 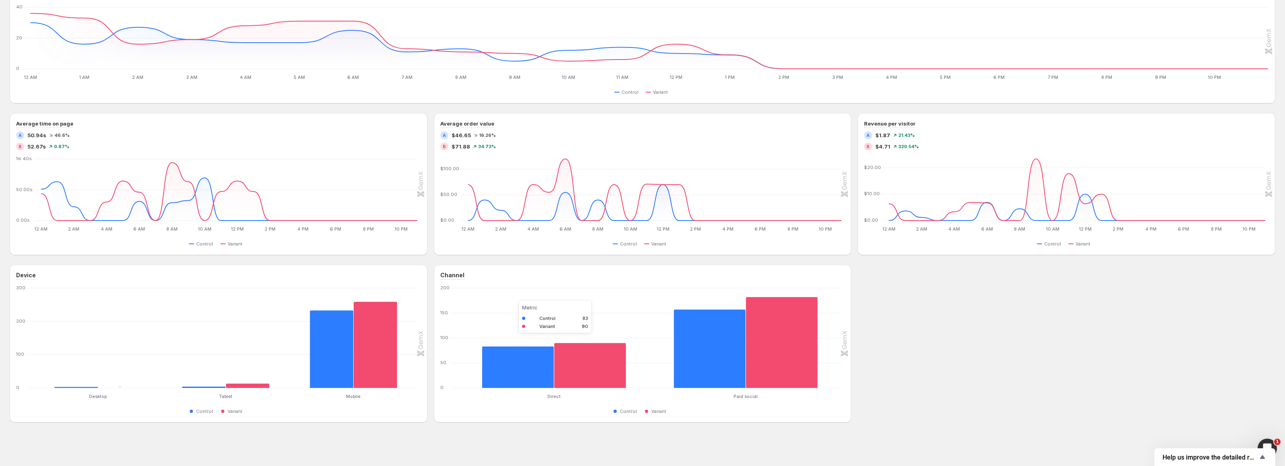 What do you see at coordinates (62, 147) in the screenshot?
I see `span: 0.87 %` at bounding box center [62, 147].